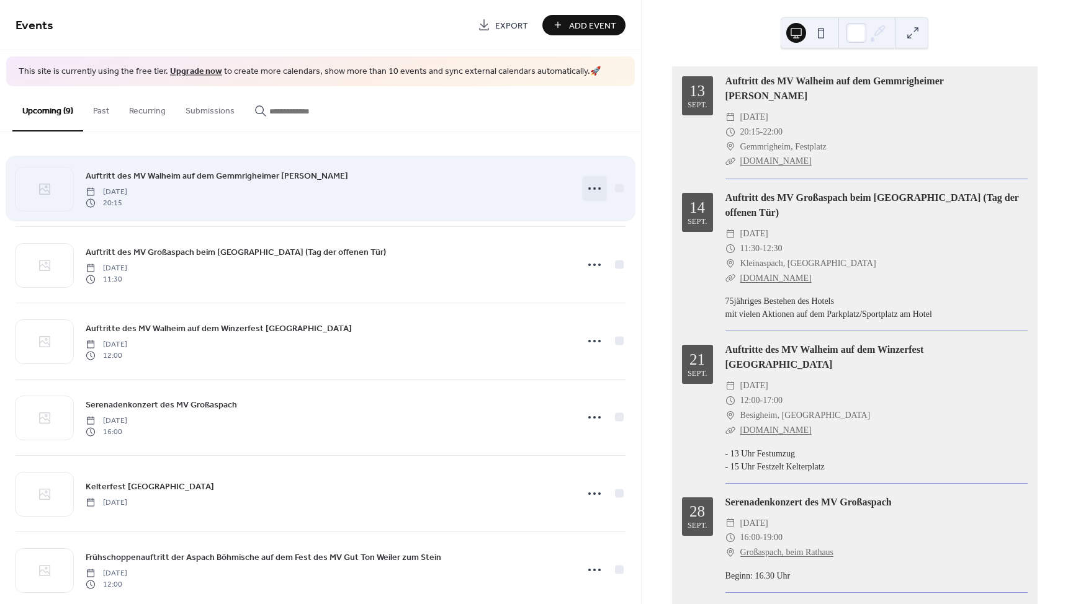 The width and height of the screenshot is (1068, 604). I want to click on div: 14, so click(697, 207).